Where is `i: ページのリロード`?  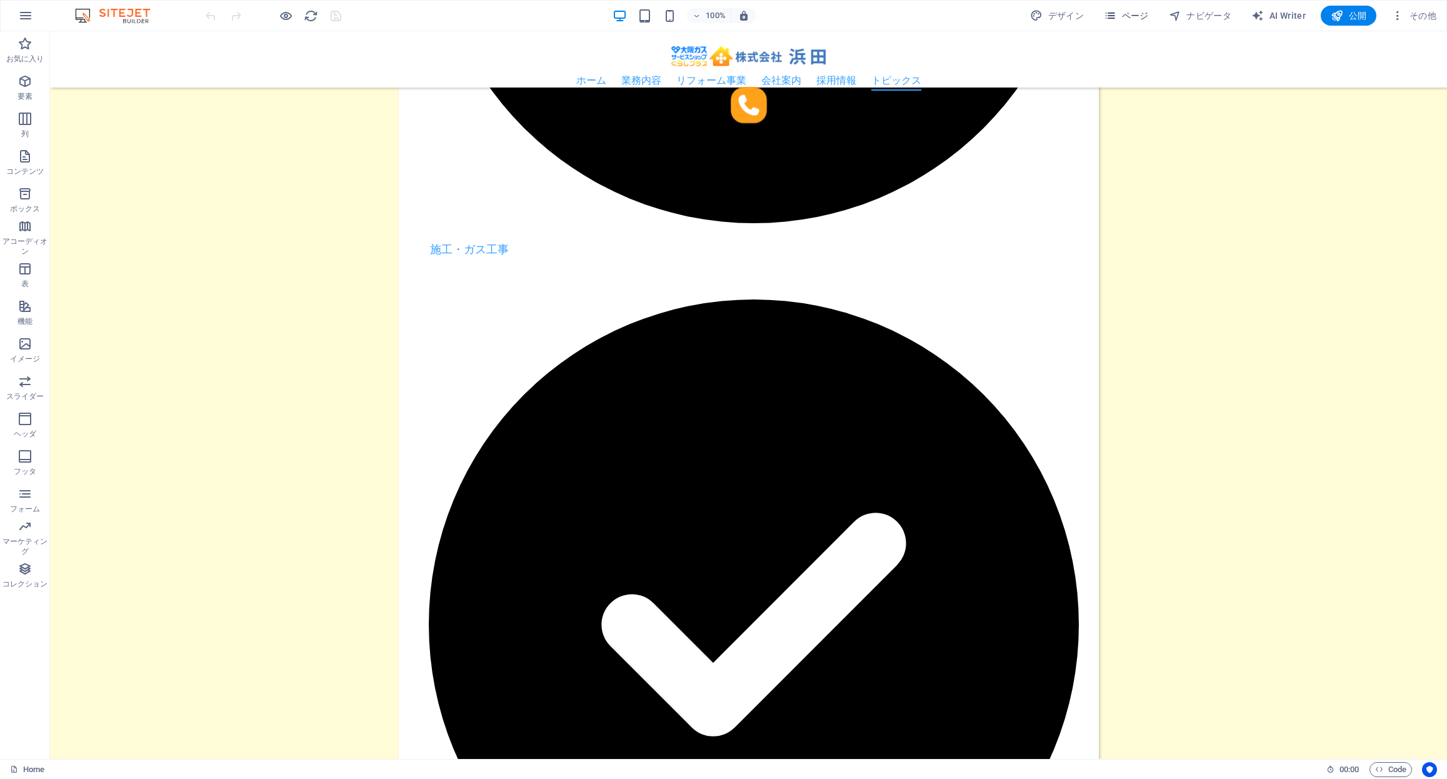
i: ページのリロード is located at coordinates (311, 16).